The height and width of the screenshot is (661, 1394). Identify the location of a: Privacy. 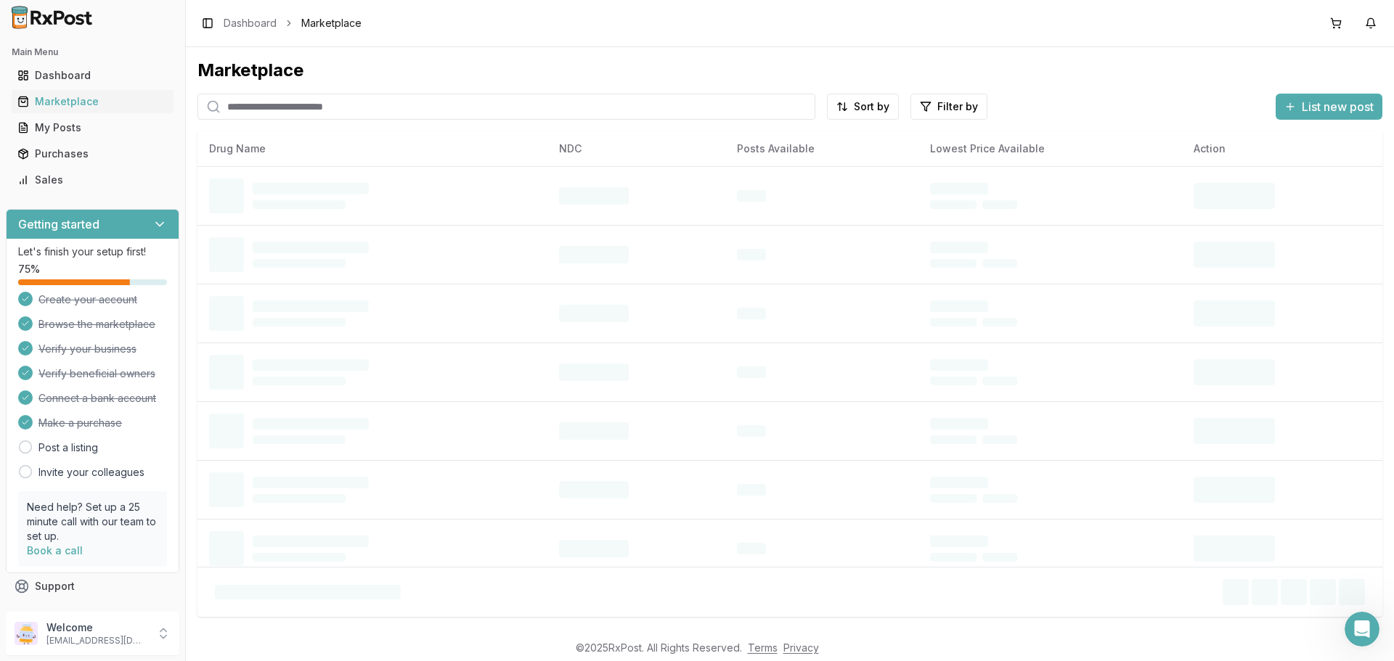
(801, 647).